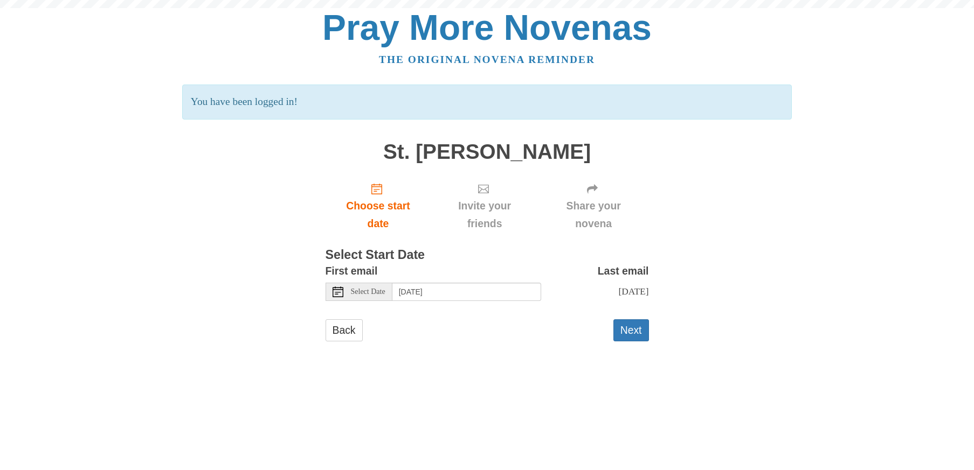  Describe the element at coordinates (344, 330) in the screenshot. I see `a: Back` at that location.